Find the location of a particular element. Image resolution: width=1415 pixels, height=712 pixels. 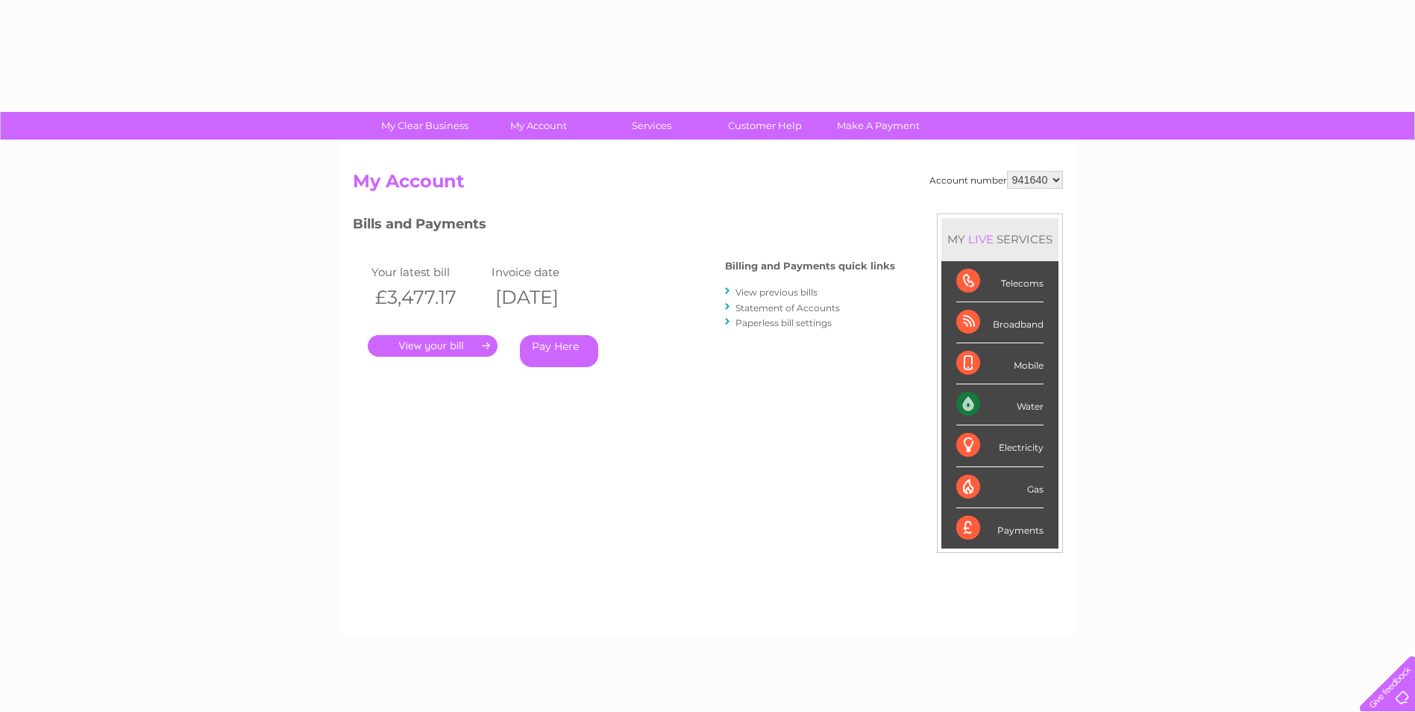

h3: Bills and Payments is located at coordinates (624, 226).